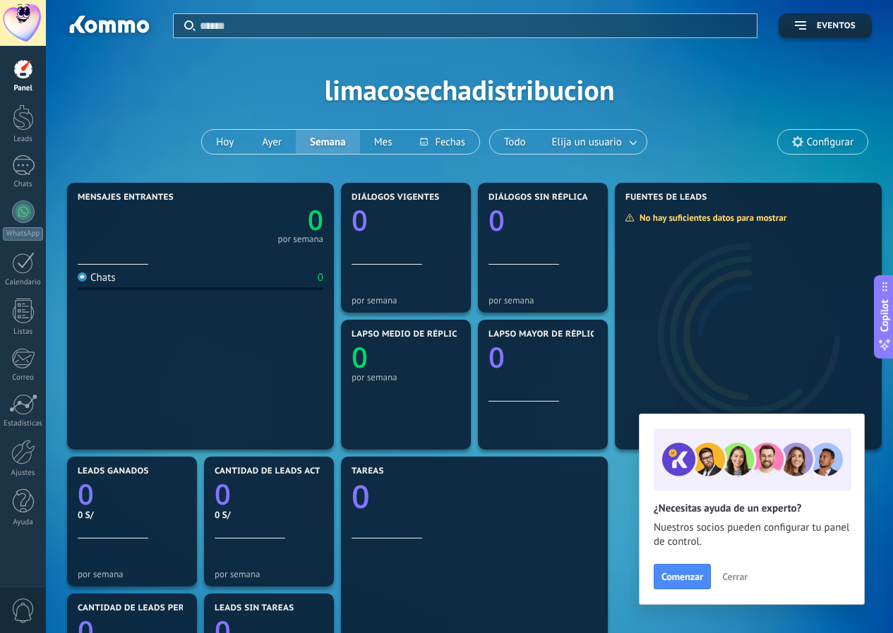  Describe the element at coordinates (544, 335) in the screenshot. I see `span: Lapso mayor de réplica` at that location.